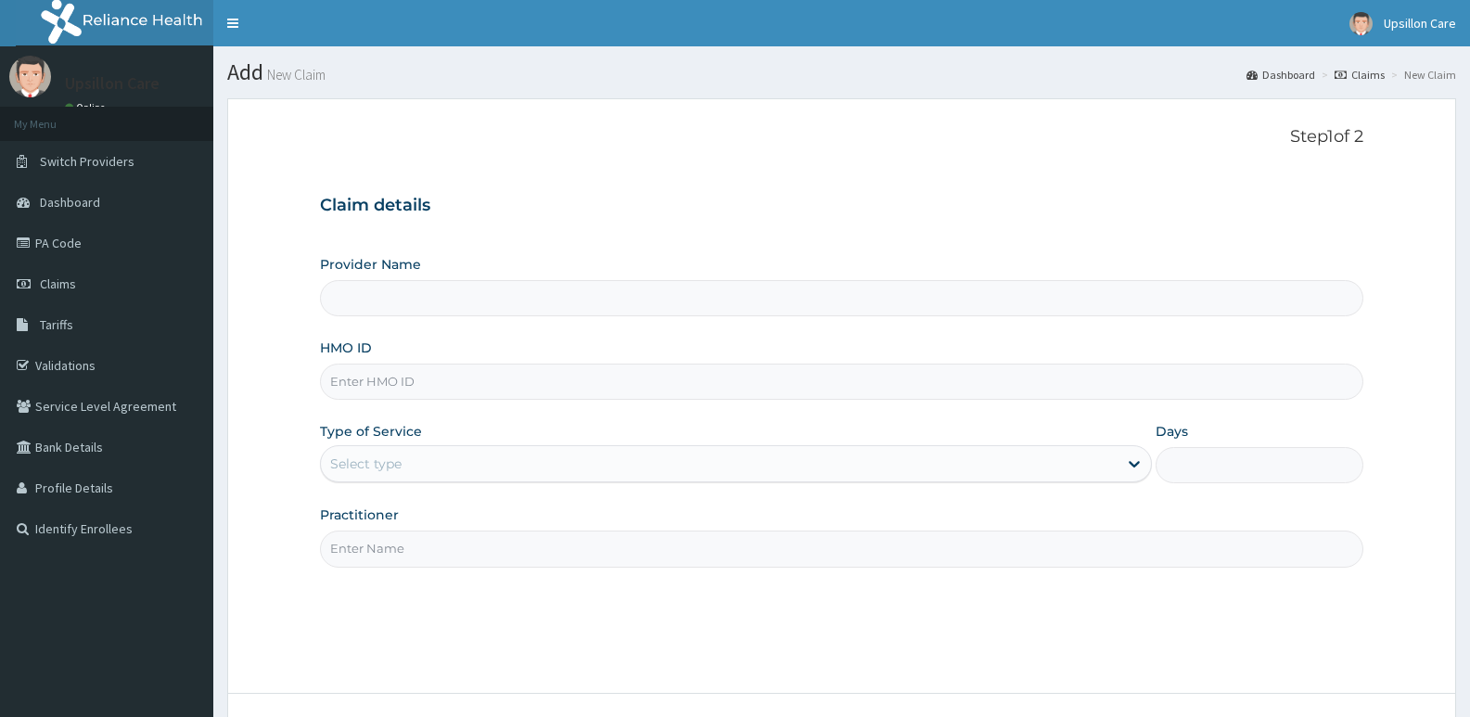 Image resolution: width=1470 pixels, height=717 pixels. I want to click on span: Claims, so click(58, 284).